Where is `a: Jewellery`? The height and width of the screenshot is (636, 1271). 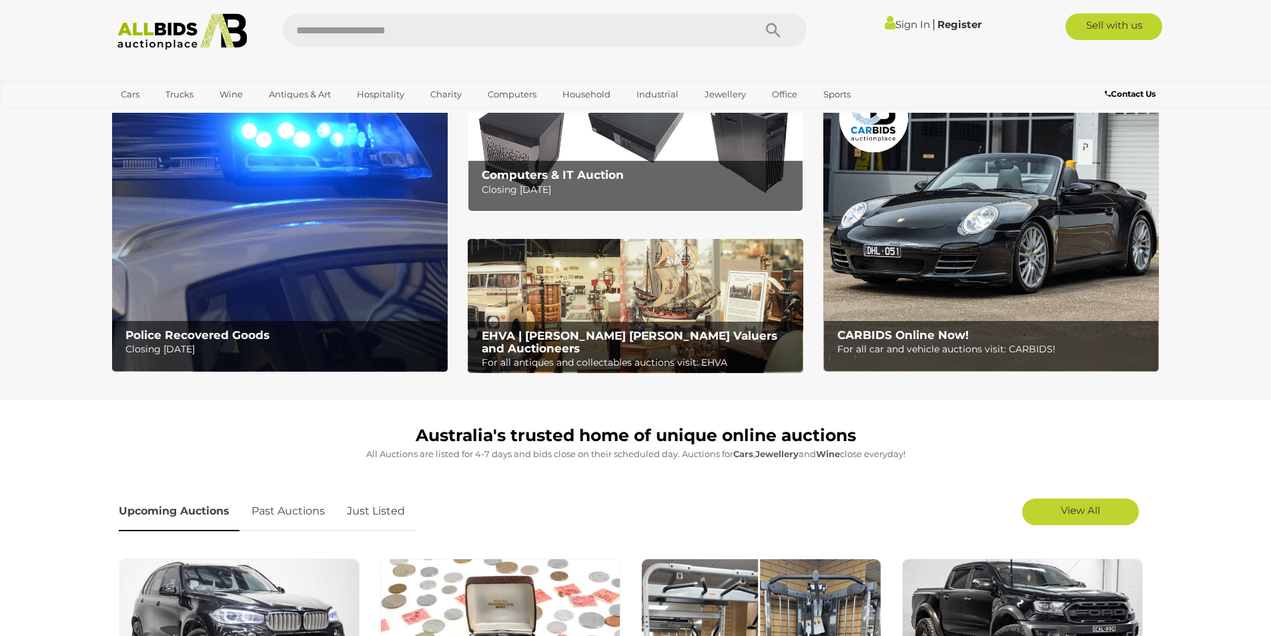
a: Jewellery is located at coordinates (725, 94).